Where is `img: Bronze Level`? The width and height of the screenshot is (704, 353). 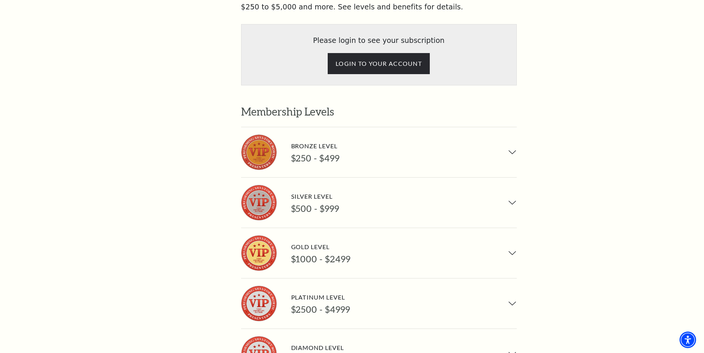 img: Bronze Level is located at coordinates (259, 152).